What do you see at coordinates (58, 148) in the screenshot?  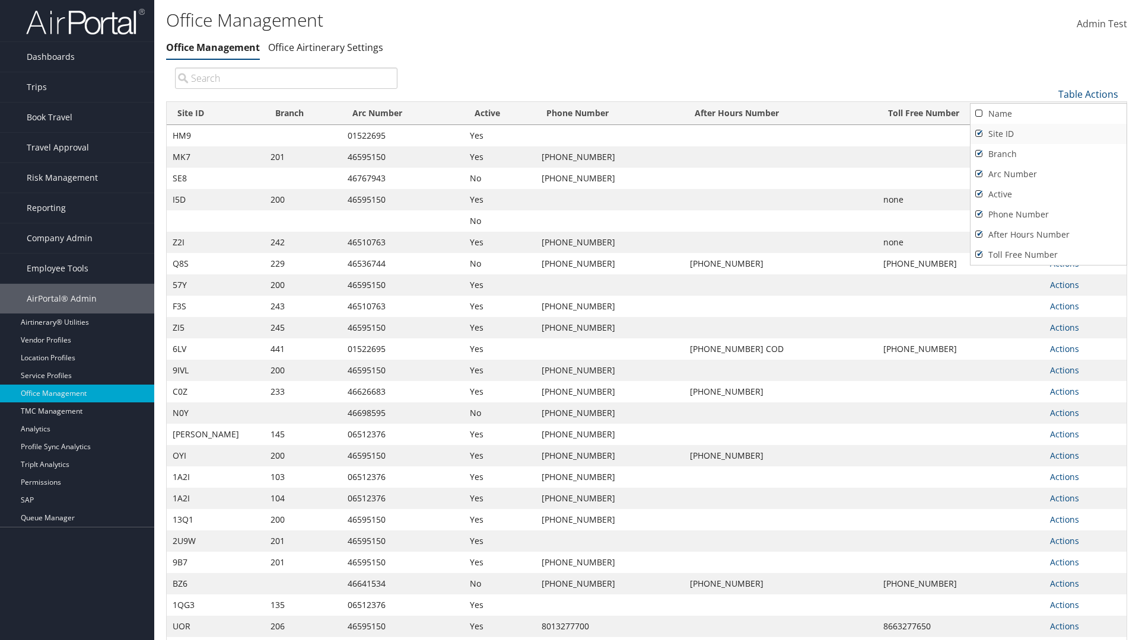 I see `span: Travel Approval` at bounding box center [58, 148].